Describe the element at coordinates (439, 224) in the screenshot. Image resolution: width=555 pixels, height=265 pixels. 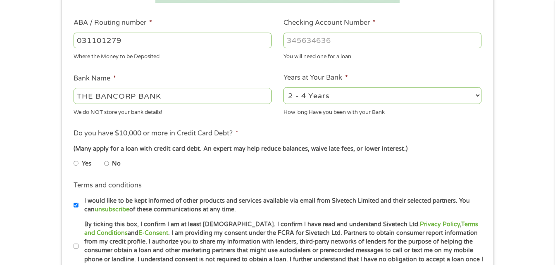
I see `a: Privacy Policy` at that location.